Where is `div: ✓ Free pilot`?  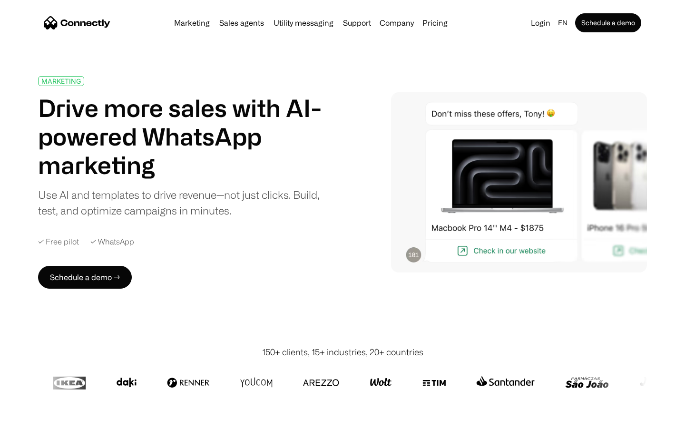 div: ✓ Free pilot is located at coordinates (59, 242).